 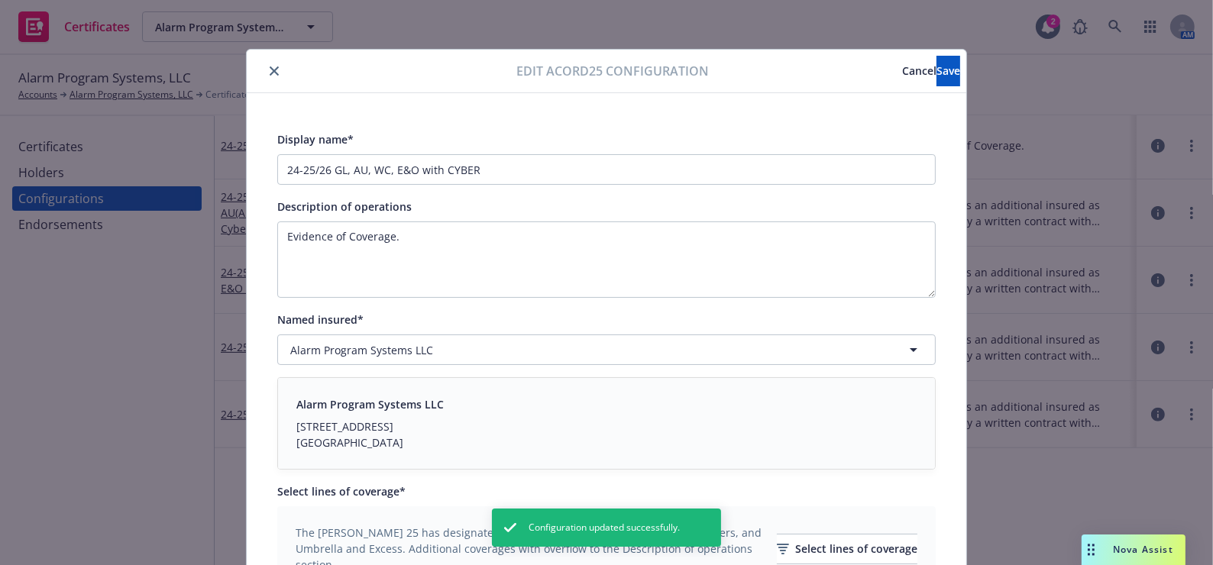 I want to click on input: Enter a display name, so click(x=607, y=170).